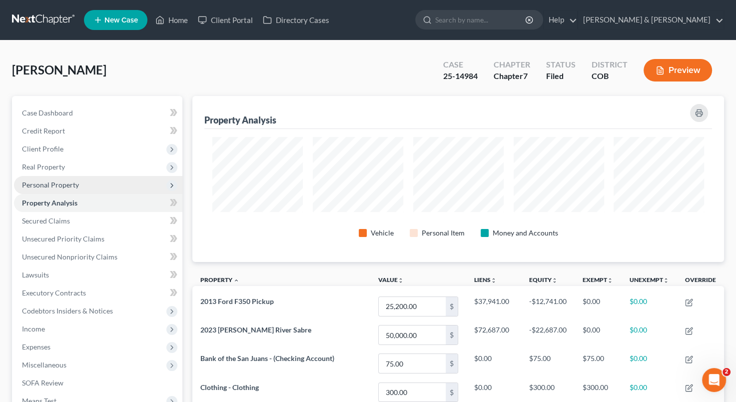  What do you see at coordinates (98, 113) in the screenshot?
I see `a: Case Dashboard` at bounding box center [98, 113].